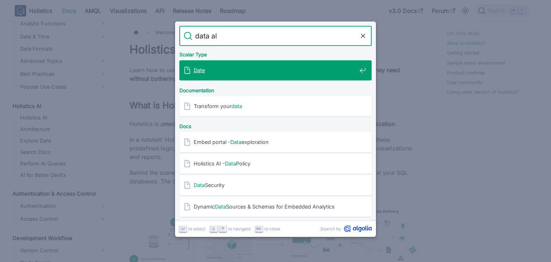  I want to click on mark: Date, so click(199, 70).